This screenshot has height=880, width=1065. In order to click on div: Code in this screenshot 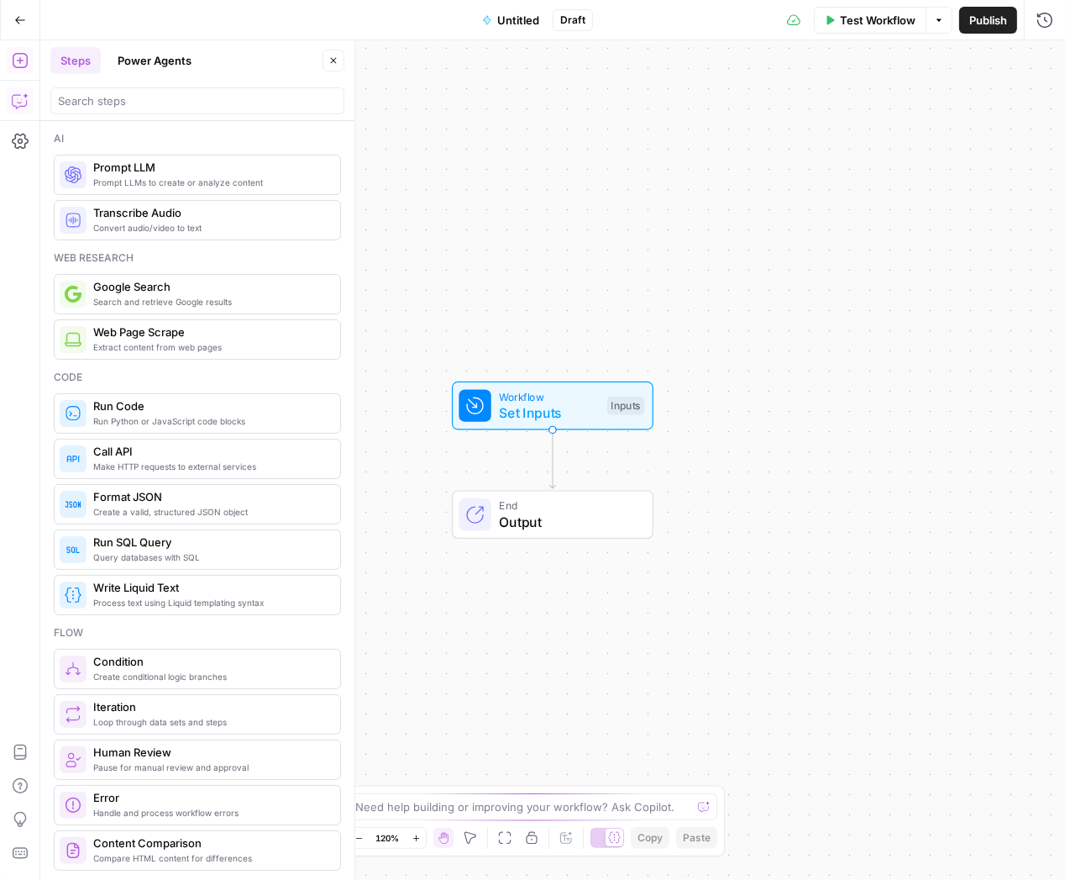, I will do `click(197, 377)`.